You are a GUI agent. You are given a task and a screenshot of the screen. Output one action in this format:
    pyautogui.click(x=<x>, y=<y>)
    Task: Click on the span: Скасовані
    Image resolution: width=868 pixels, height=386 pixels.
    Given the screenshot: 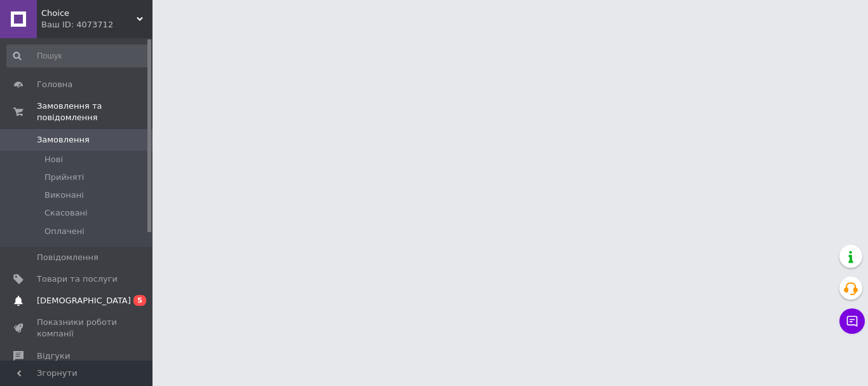 What is the action you would take?
    pyautogui.click(x=66, y=213)
    